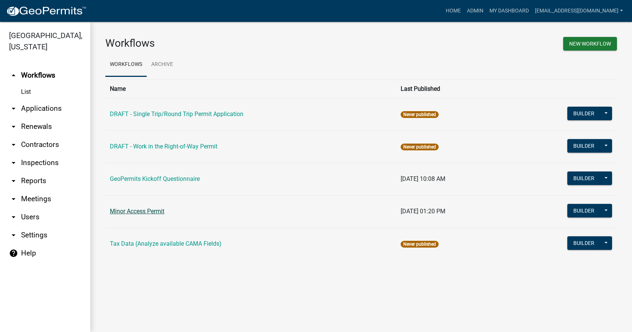 This screenshot has width=632, height=332. I want to click on i: help, so click(14, 253).